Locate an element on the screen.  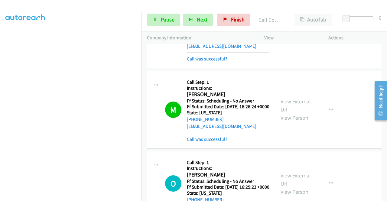
button: Next is located at coordinates (198, 20).